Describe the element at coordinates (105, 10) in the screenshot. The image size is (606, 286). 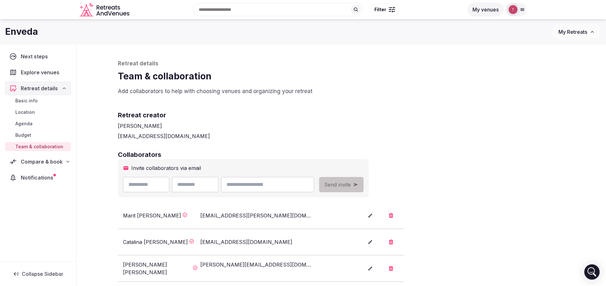
I see `svg: Retreats and Venues company logo` at that location.